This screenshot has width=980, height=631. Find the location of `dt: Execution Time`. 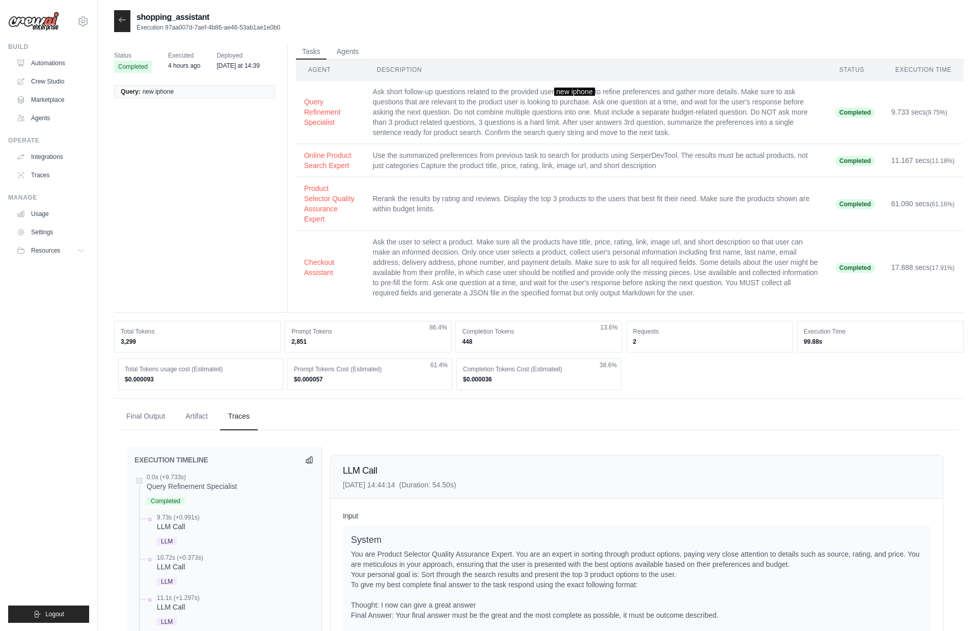

dt: Execution Time is located at coordinates (880, 331).